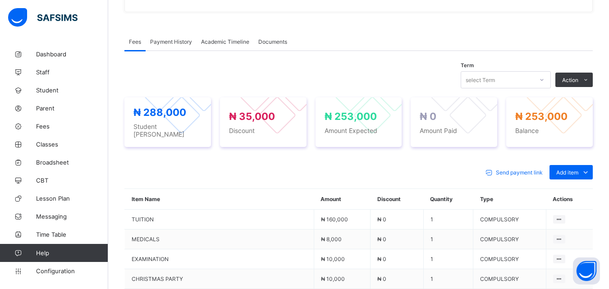 The width and height of the screenshot is (609, 289). I want to click on span: Documents, so click(273, 41).